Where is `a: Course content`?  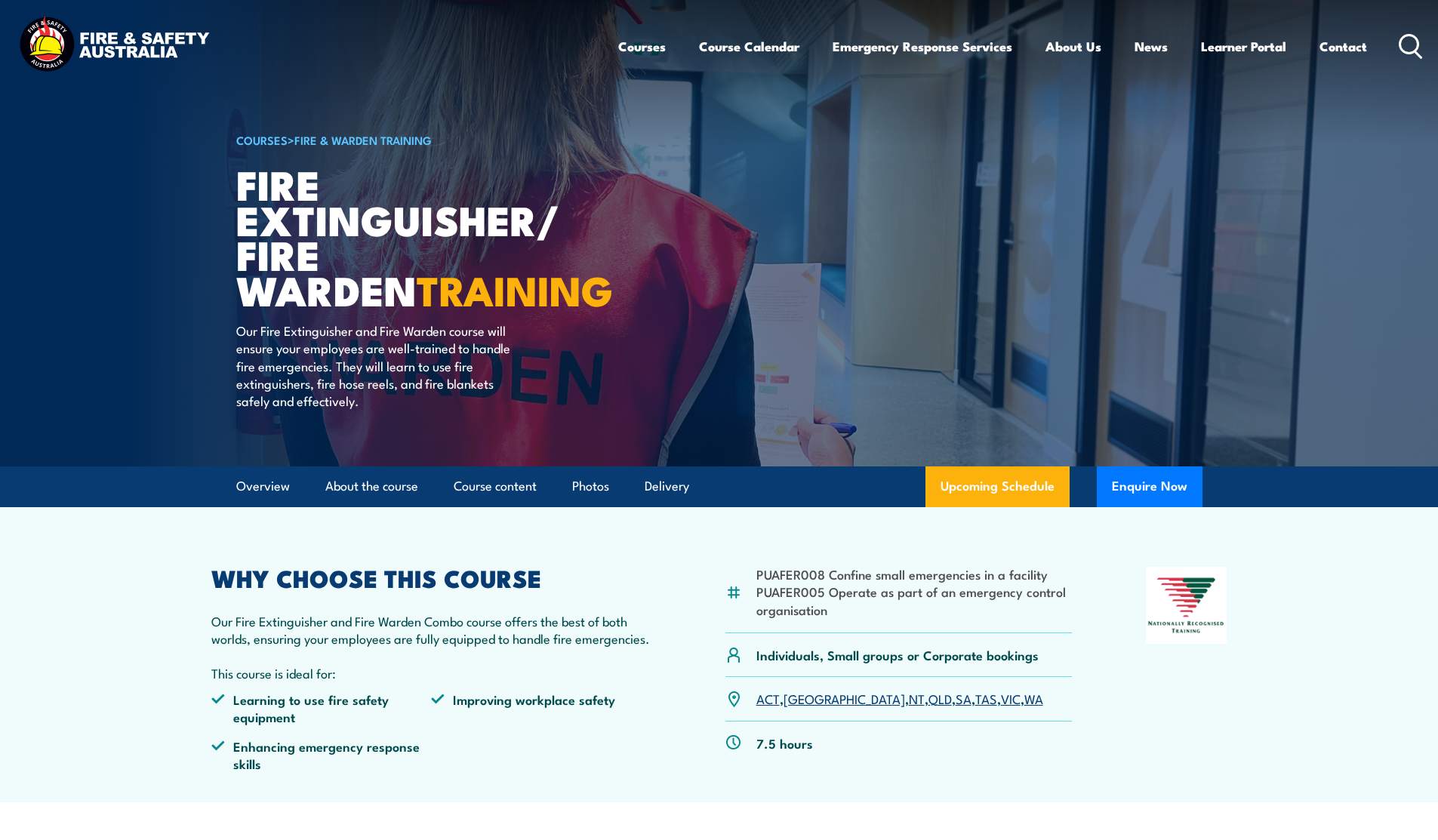
a: Course content is located at coordinates (496, 486).